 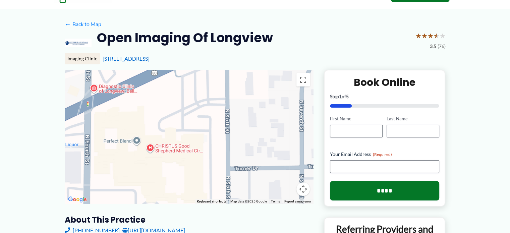 I want to click on img: Google, so click(x=77, y=200).